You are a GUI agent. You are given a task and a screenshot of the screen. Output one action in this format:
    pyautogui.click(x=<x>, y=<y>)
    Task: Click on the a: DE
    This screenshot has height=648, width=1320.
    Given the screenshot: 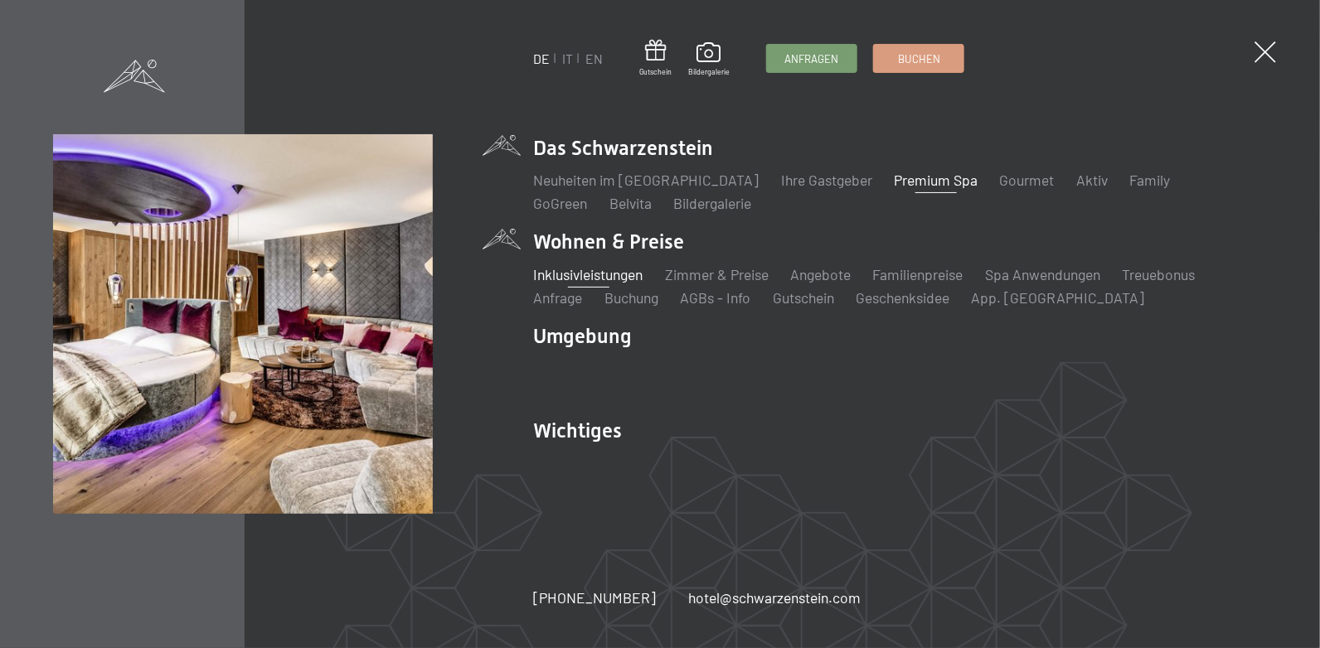 What is the action you would take?
    pyautogui.click(x=542, y=58)
    